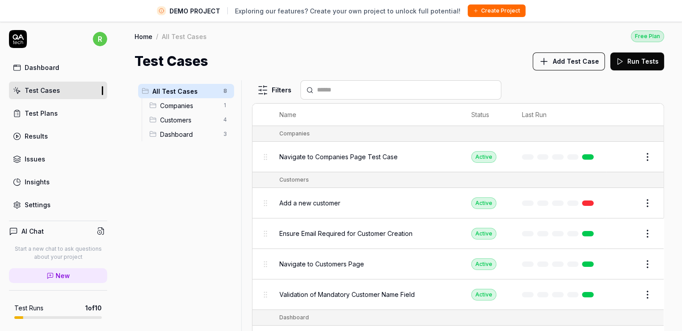  I want to click on div: Results, so click(36, 136).